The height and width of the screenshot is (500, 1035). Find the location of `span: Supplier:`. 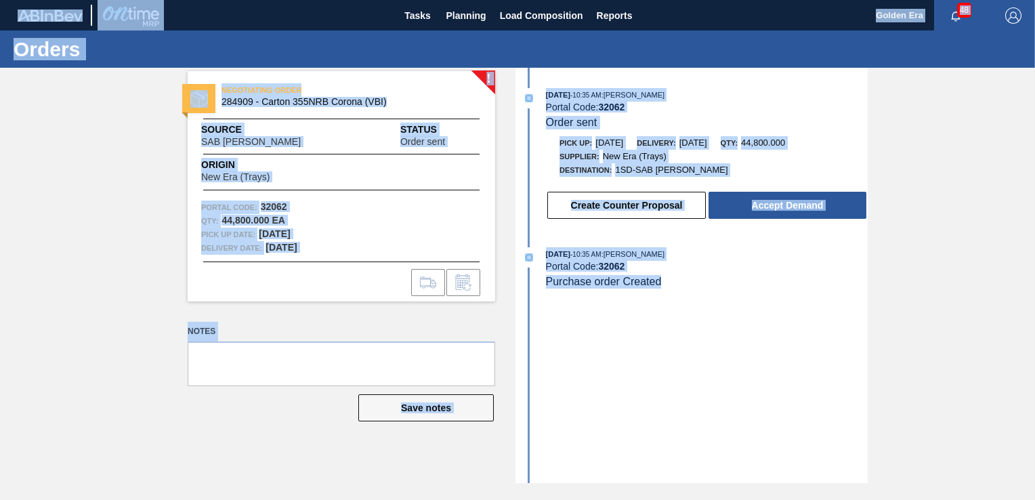

span: Supplier: is located at coordinates (579, 156).